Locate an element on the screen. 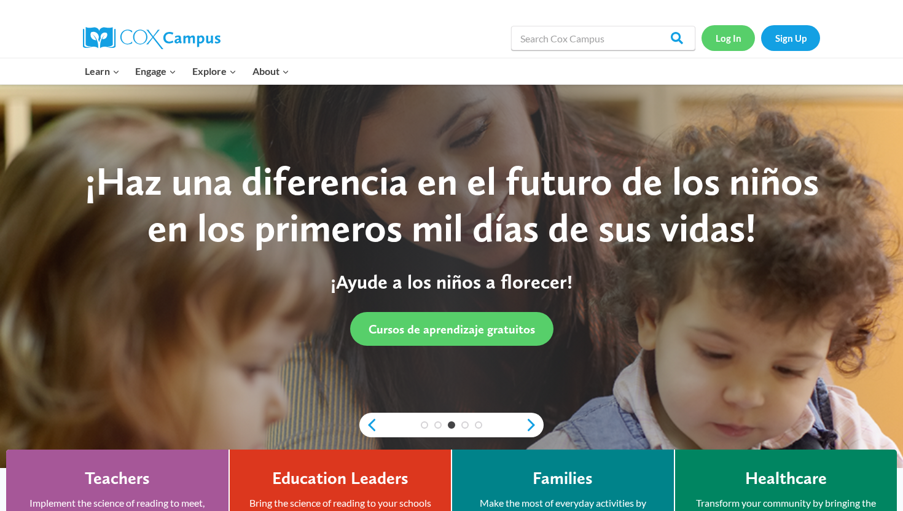 The width and height of the screenshot is (903, 511). h4: Education Leaders is located at coordinates (340, 479).